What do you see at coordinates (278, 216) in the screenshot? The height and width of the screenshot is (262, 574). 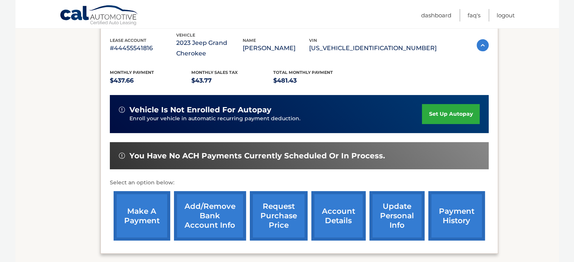 I see `a: request purchase price` at bounding box center [278, 216].